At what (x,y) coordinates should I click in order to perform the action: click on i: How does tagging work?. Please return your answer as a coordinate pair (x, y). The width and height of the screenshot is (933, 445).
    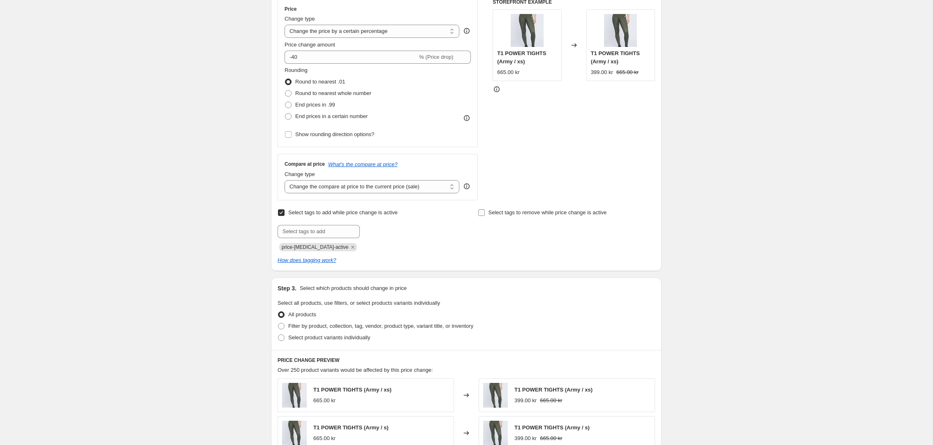
    Looking at the image, I should click on (307, 260).